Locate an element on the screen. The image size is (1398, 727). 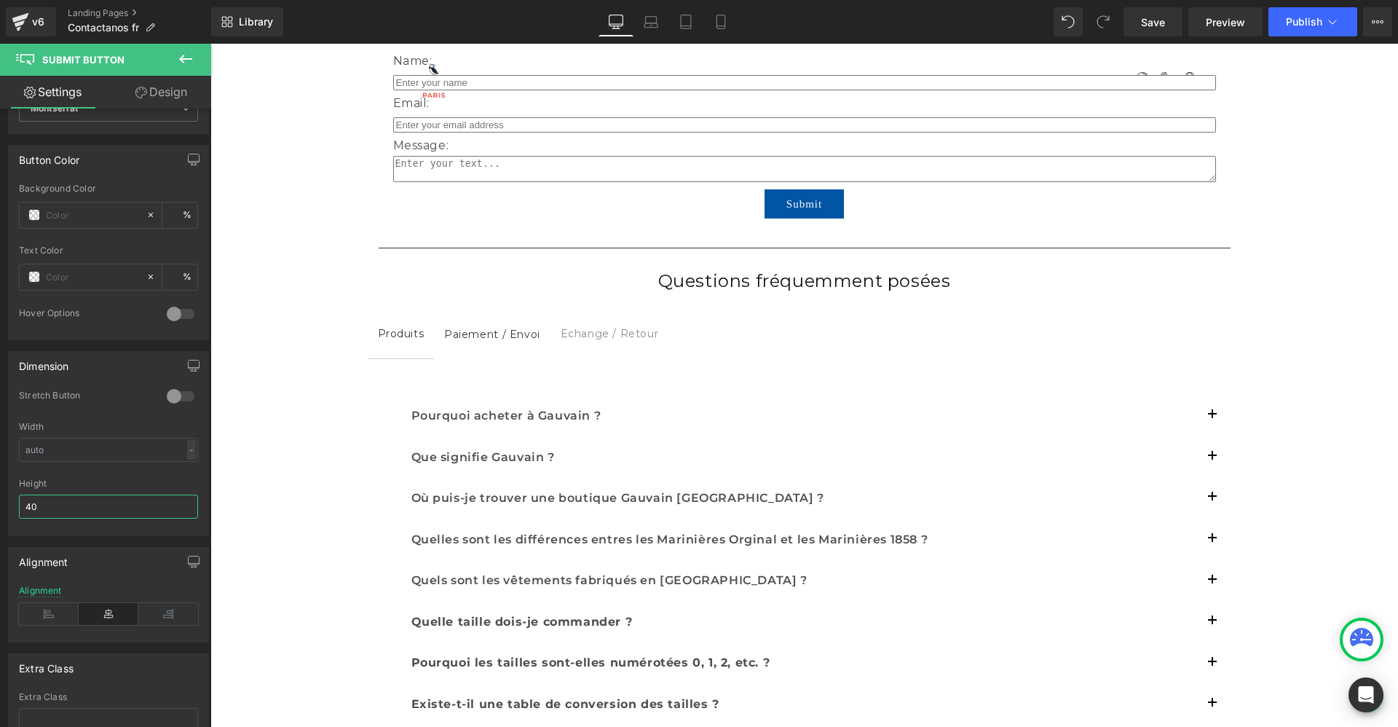
p: Email: is located at coordinates (594, 60).